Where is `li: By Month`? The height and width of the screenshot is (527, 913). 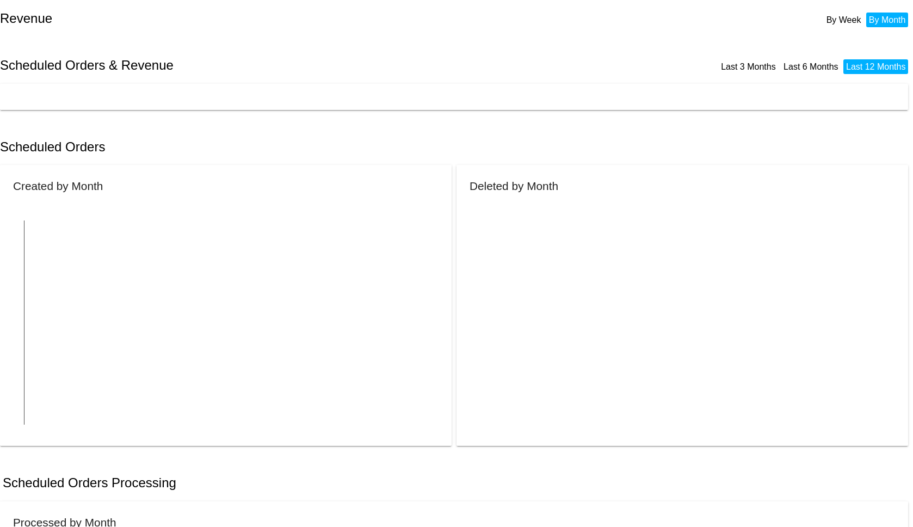 li: By Month is located at coordinates (888, 20).